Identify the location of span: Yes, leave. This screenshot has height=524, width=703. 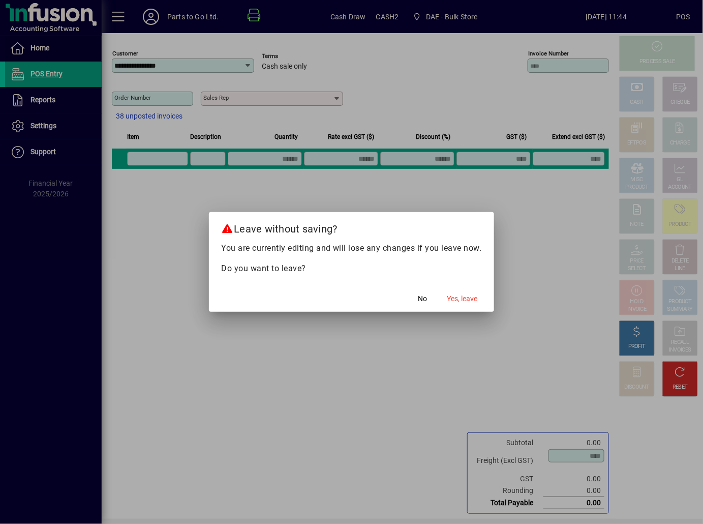
(463, 299).